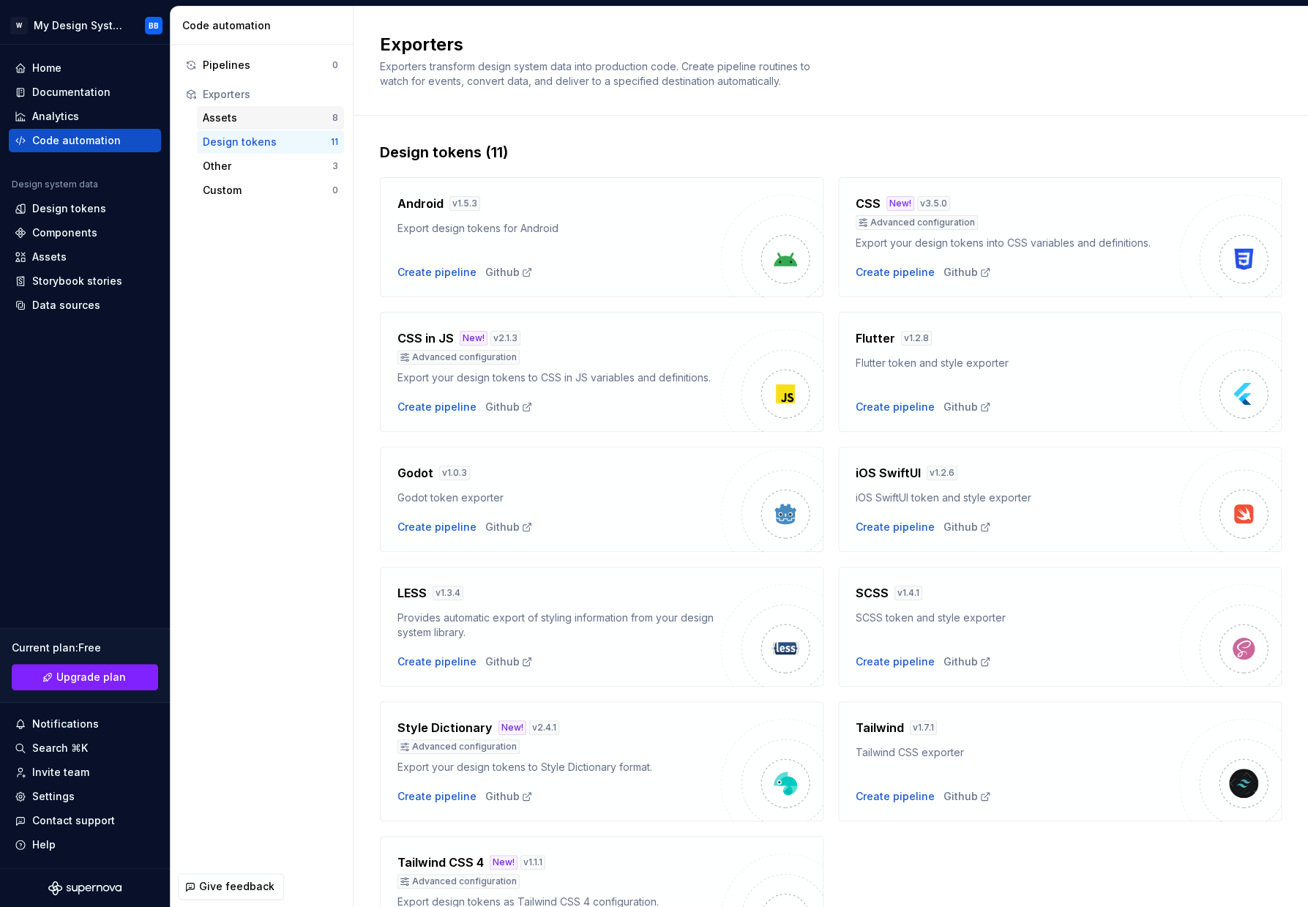 The image size is (1308, 907). I want to click on div: Export your design tokens to Style Dictionary format., so click(559, 767).